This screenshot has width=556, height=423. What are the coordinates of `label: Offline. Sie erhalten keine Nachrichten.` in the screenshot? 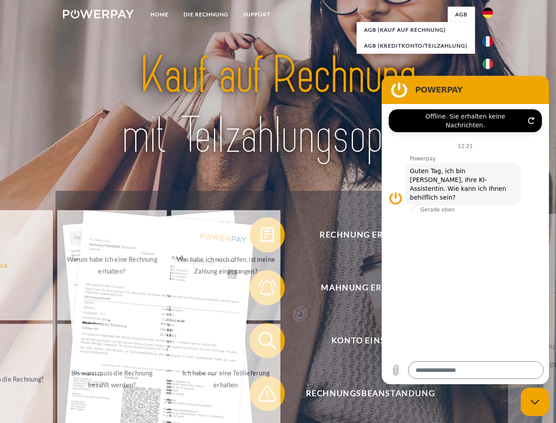 It's located at (84, 45).